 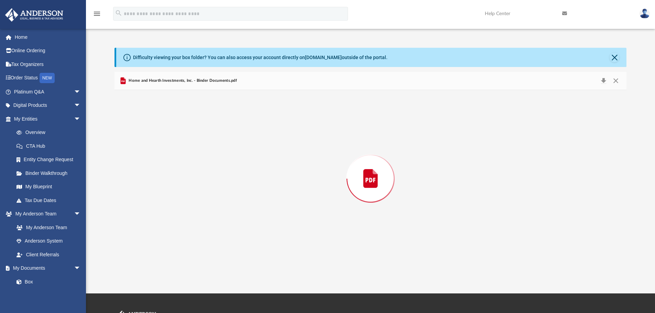 I want to click on a: My Anderson Team, so click(x=47, y=228).